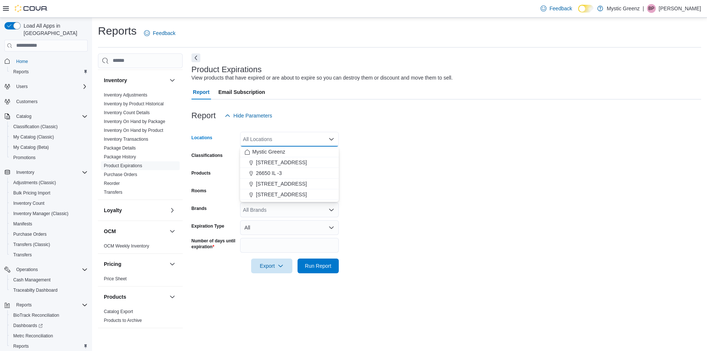  Describe the element at coordinates (49, 280) in the screenshot. I see `button: Cash Management` at that location.